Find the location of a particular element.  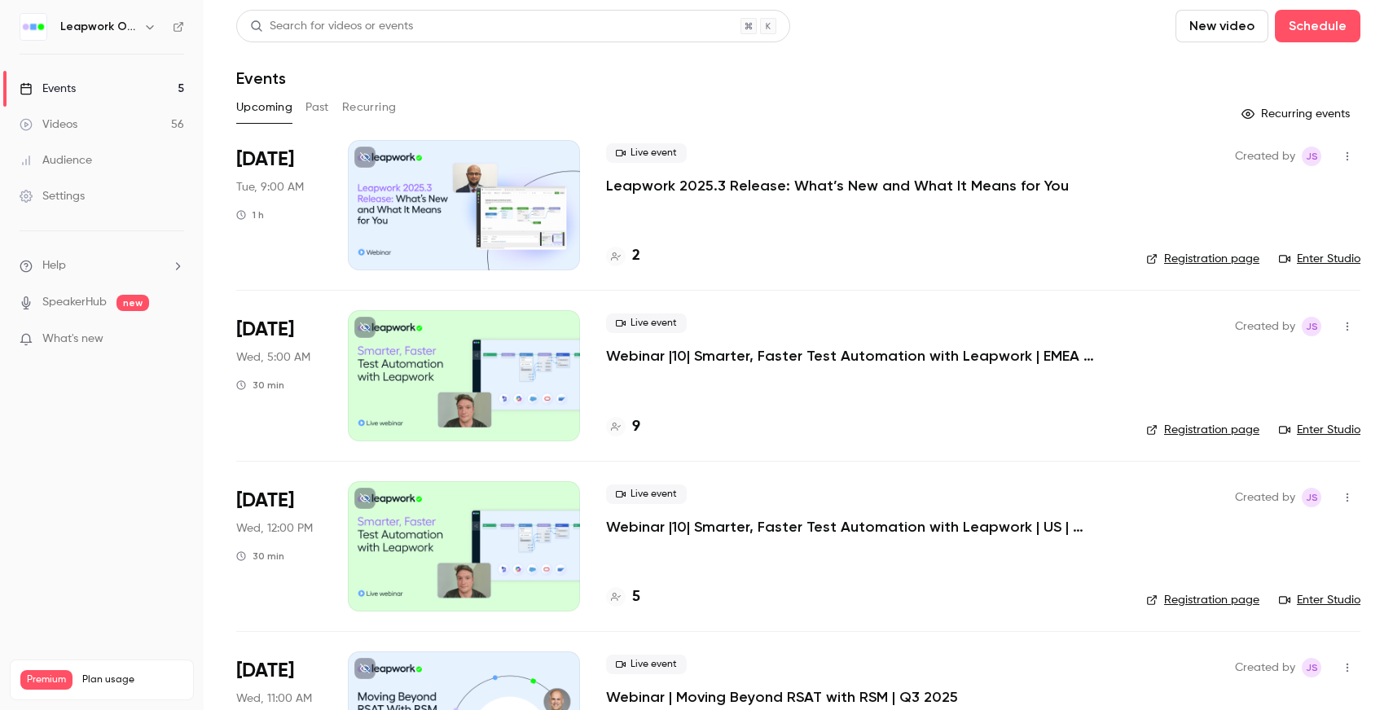

a: 2 is located at coordinates (623, 256).